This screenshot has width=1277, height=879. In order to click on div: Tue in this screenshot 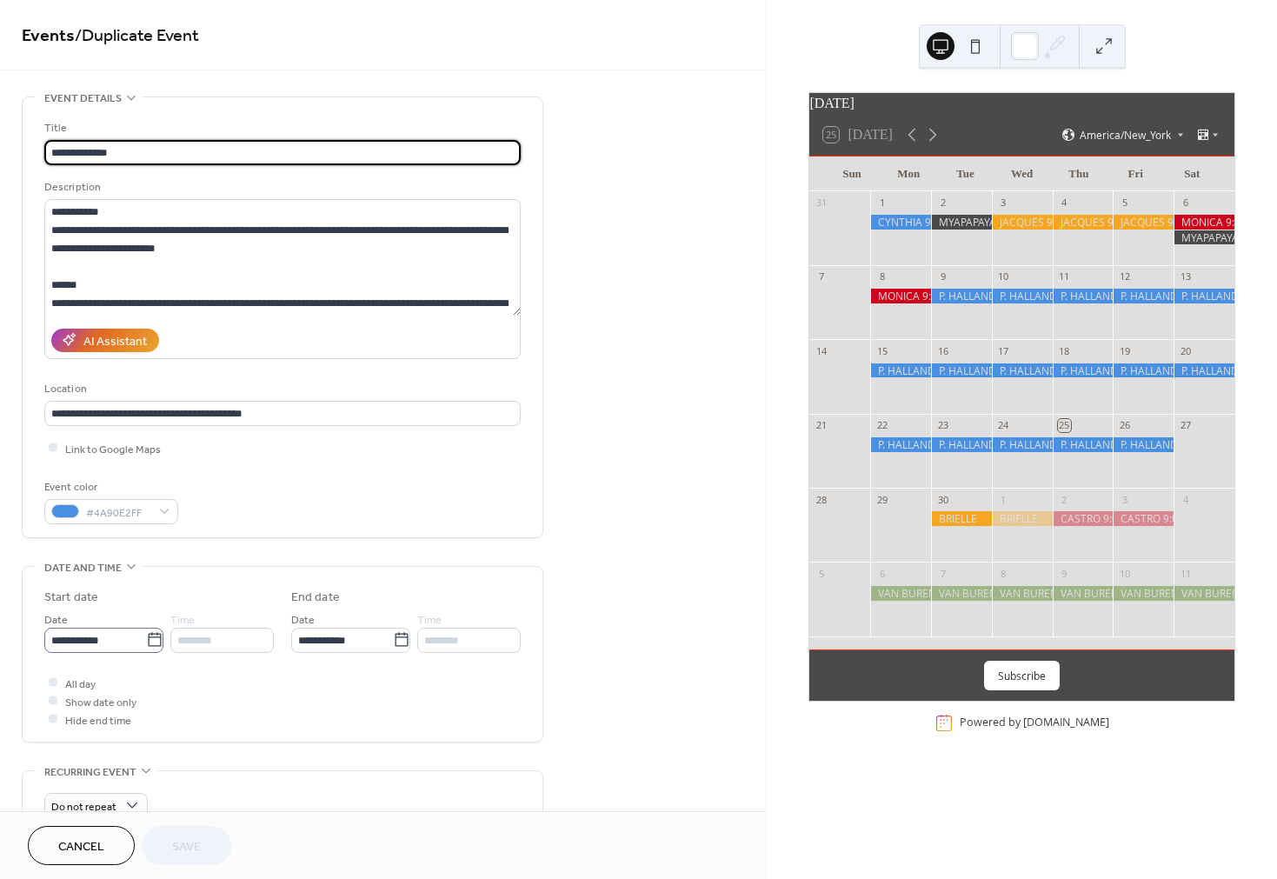, I will do `click(965, 174)`.